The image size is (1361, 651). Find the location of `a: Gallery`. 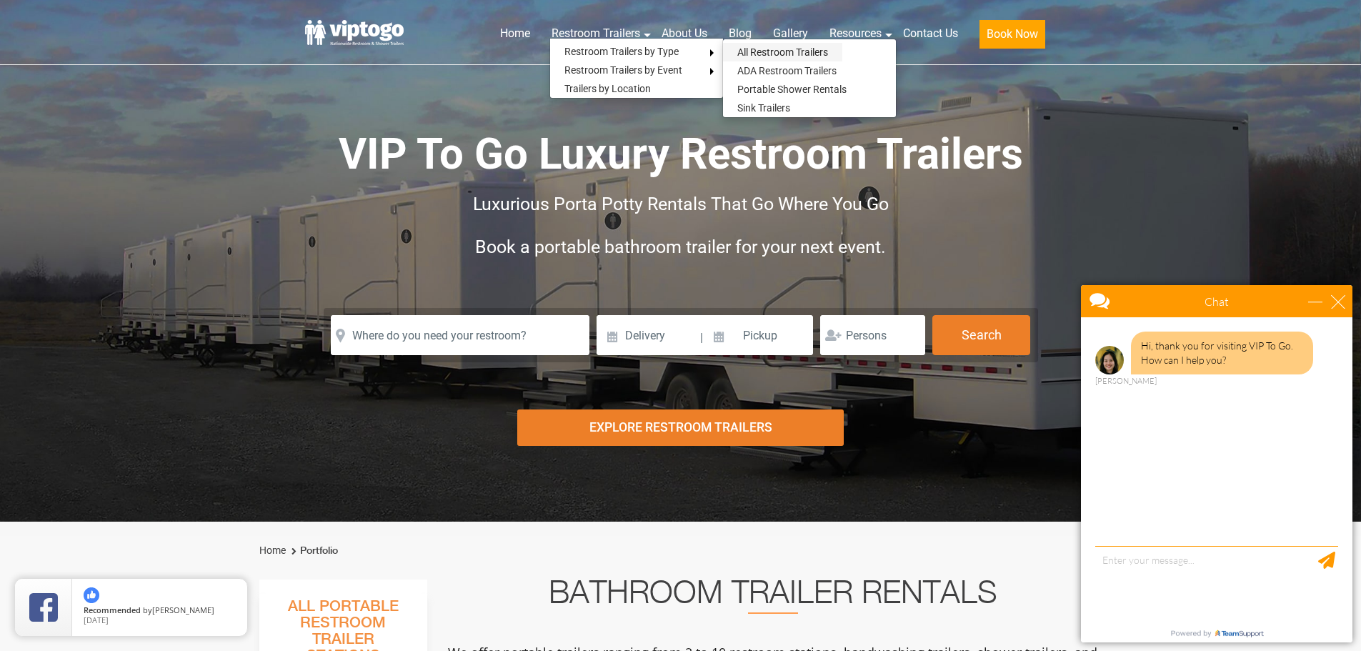

a: Gallery is located at coordinates (790, 34).